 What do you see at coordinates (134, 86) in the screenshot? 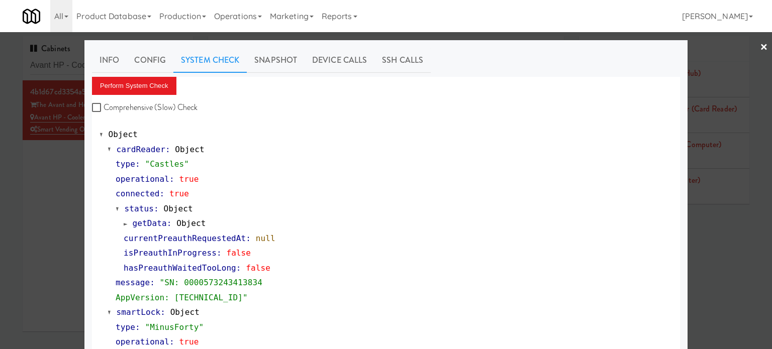
I see `button: Perform System Check` at bounding box center [134, 86].